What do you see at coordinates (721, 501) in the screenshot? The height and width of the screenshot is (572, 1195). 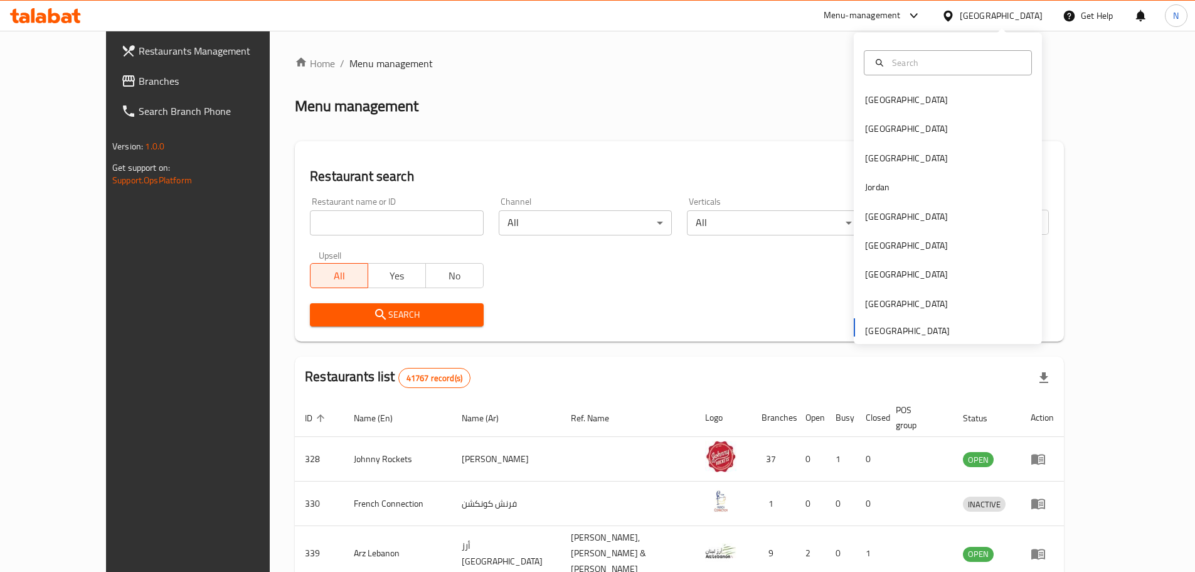 I see `img: French Connection` at bounding box center [721, 501].